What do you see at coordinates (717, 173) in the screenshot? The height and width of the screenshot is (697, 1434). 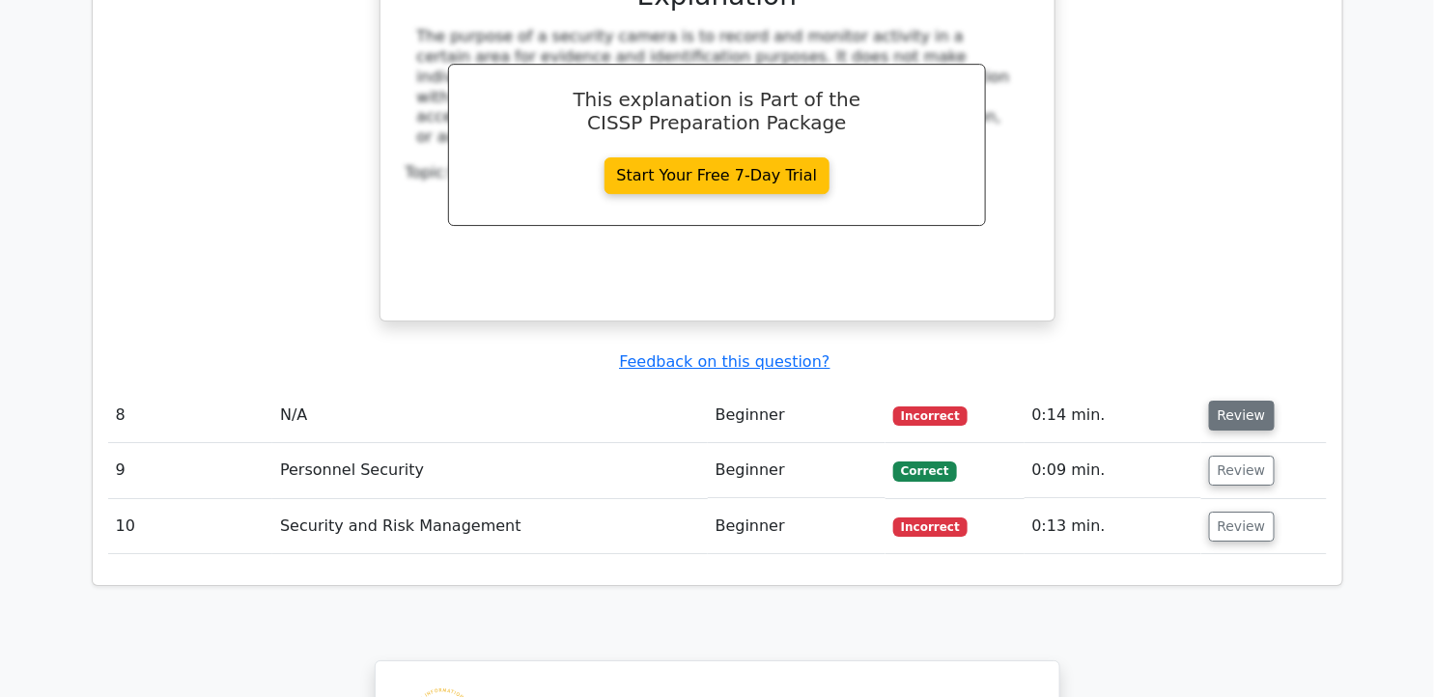 I see `div: Topic:` at bounding box center [717, 173].